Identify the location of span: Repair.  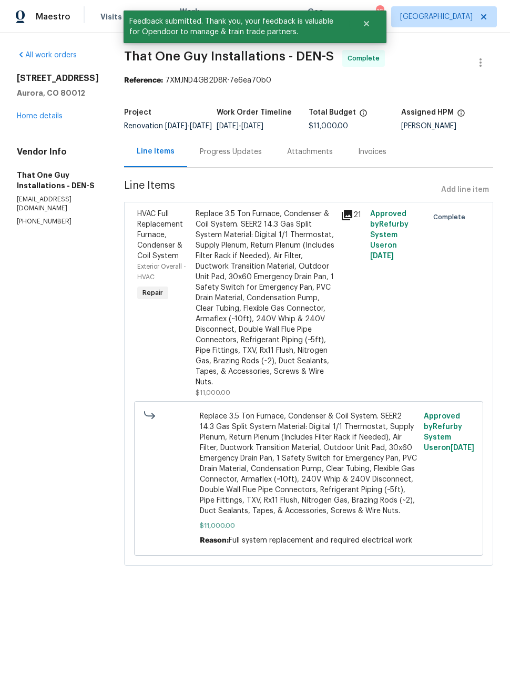
(153, 293).